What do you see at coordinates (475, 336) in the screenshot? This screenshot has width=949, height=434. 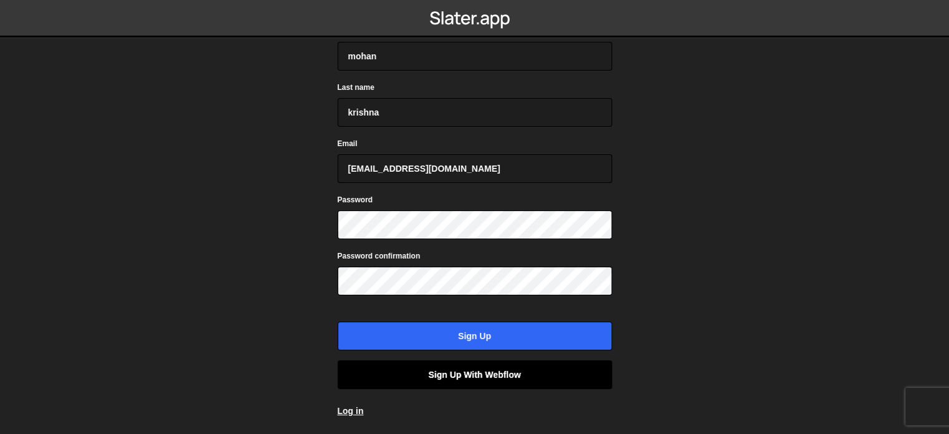 I see `input: Sign up` at bounding box center [475, 336].